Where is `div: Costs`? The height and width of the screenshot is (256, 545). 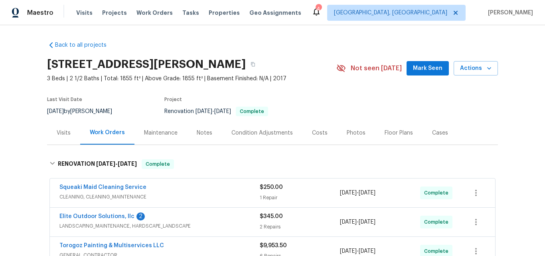
div: Costs is located at coordinates (320, 133).